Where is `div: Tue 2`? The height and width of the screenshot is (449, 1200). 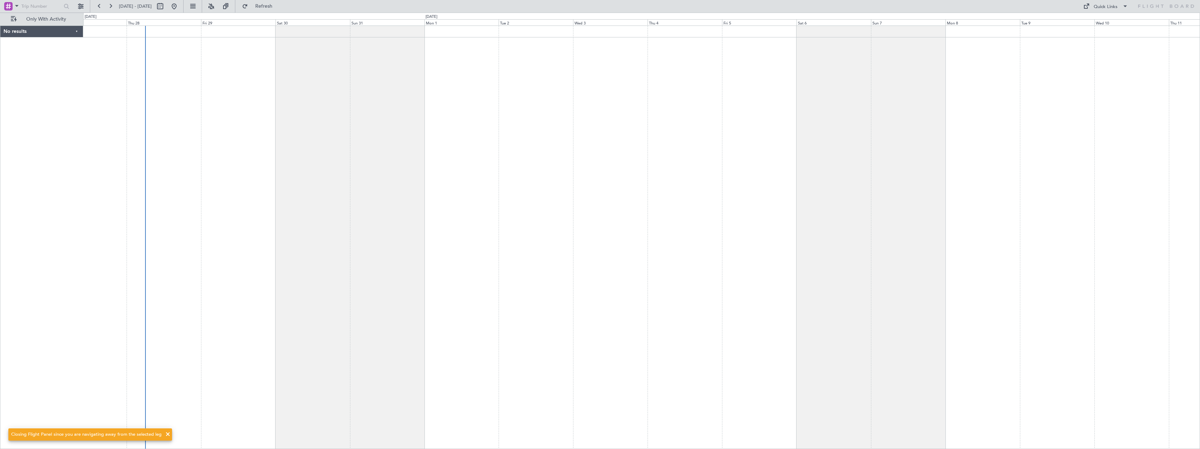 div: Tue 2 is located at coordinates (536, 22).